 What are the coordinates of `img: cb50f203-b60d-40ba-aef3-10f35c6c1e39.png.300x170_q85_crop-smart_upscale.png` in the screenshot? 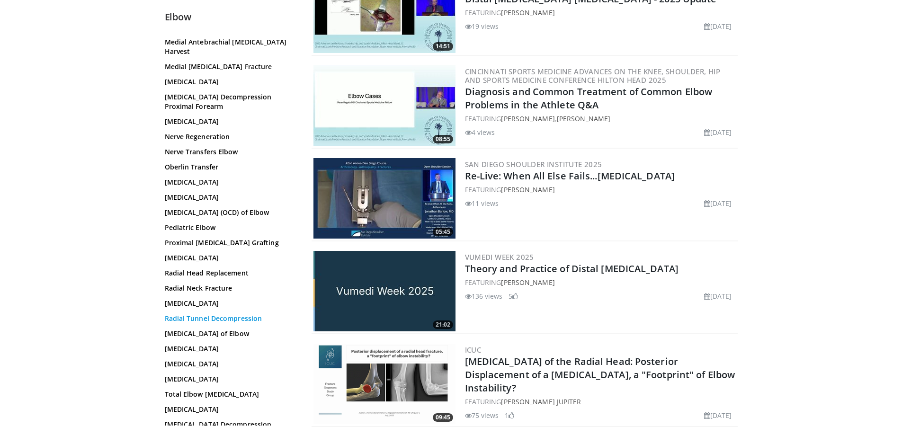 It's located at (384, 384).